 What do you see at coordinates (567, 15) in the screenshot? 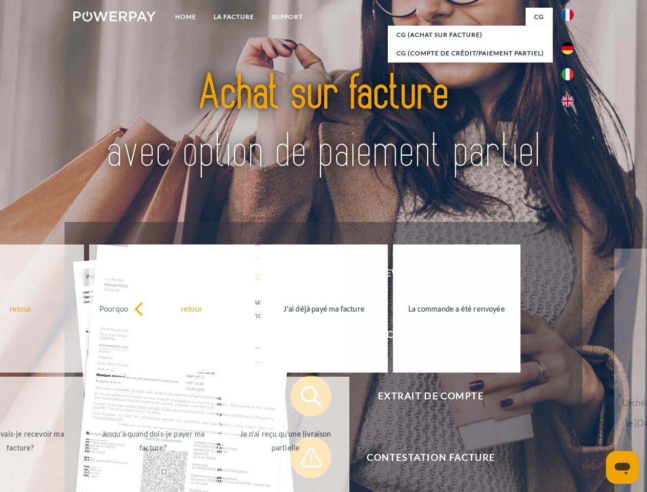
I see `img: fr` at bounding box center [567, 15].